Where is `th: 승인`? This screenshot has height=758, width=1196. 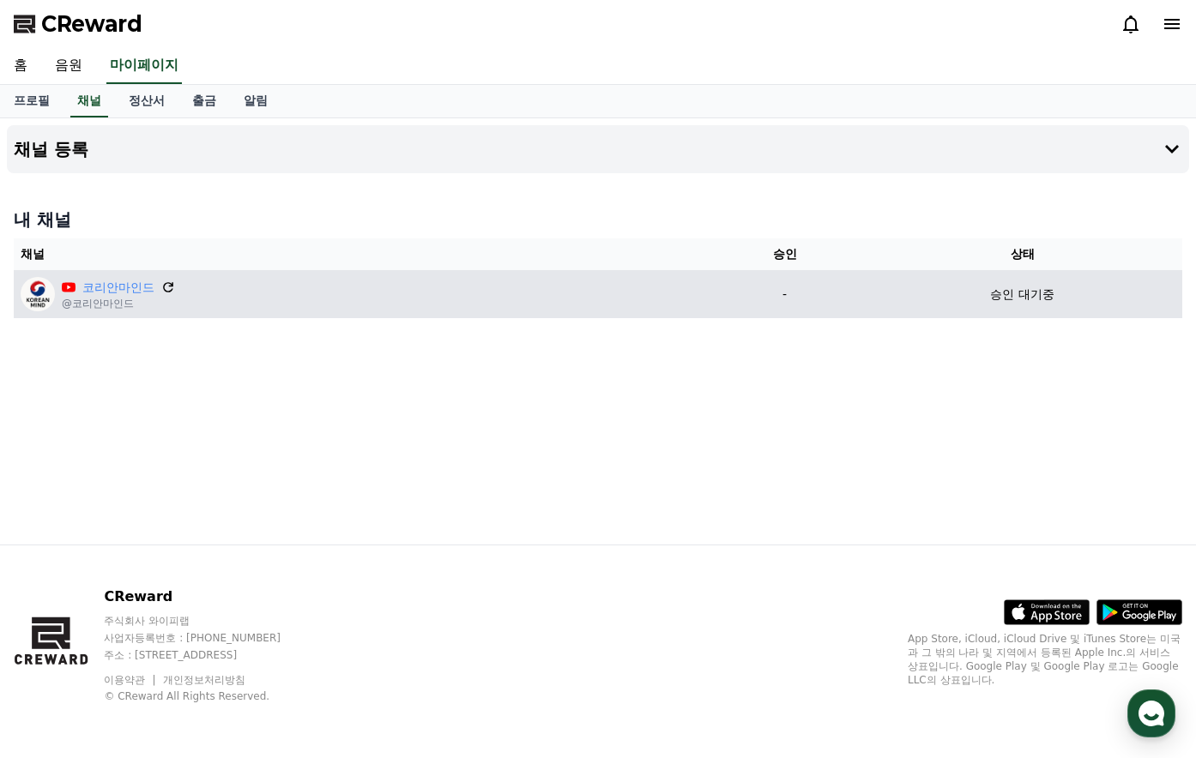
th: 승인 is located at coordinates (784, 254).